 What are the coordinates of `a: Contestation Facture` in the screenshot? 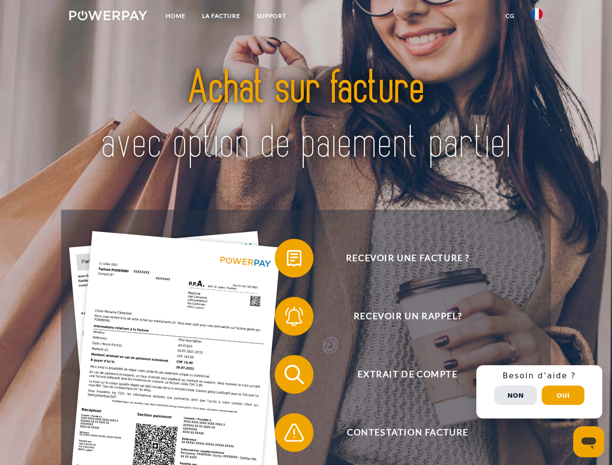 It's located at (401, 433).